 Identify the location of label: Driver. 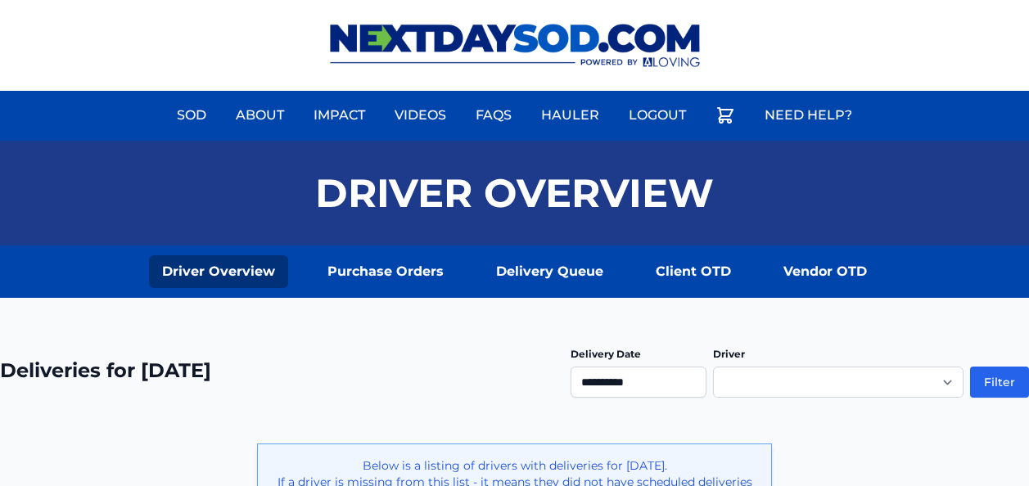
(729, 354).